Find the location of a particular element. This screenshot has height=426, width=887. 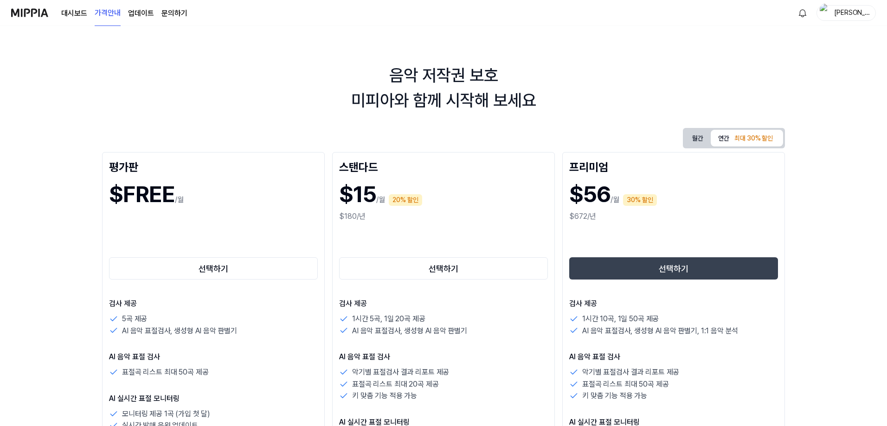

div: 최대 30% 할인 is located at coordinates (753, 139).